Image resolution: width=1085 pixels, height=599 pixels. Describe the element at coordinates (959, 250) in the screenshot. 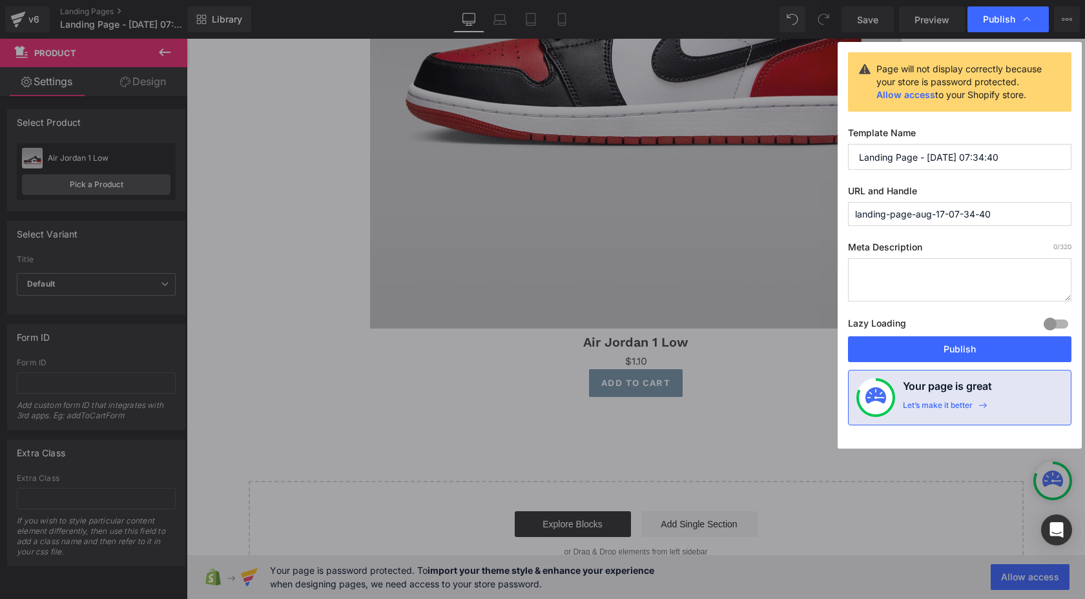

I see `label: Meta Description` at that location.